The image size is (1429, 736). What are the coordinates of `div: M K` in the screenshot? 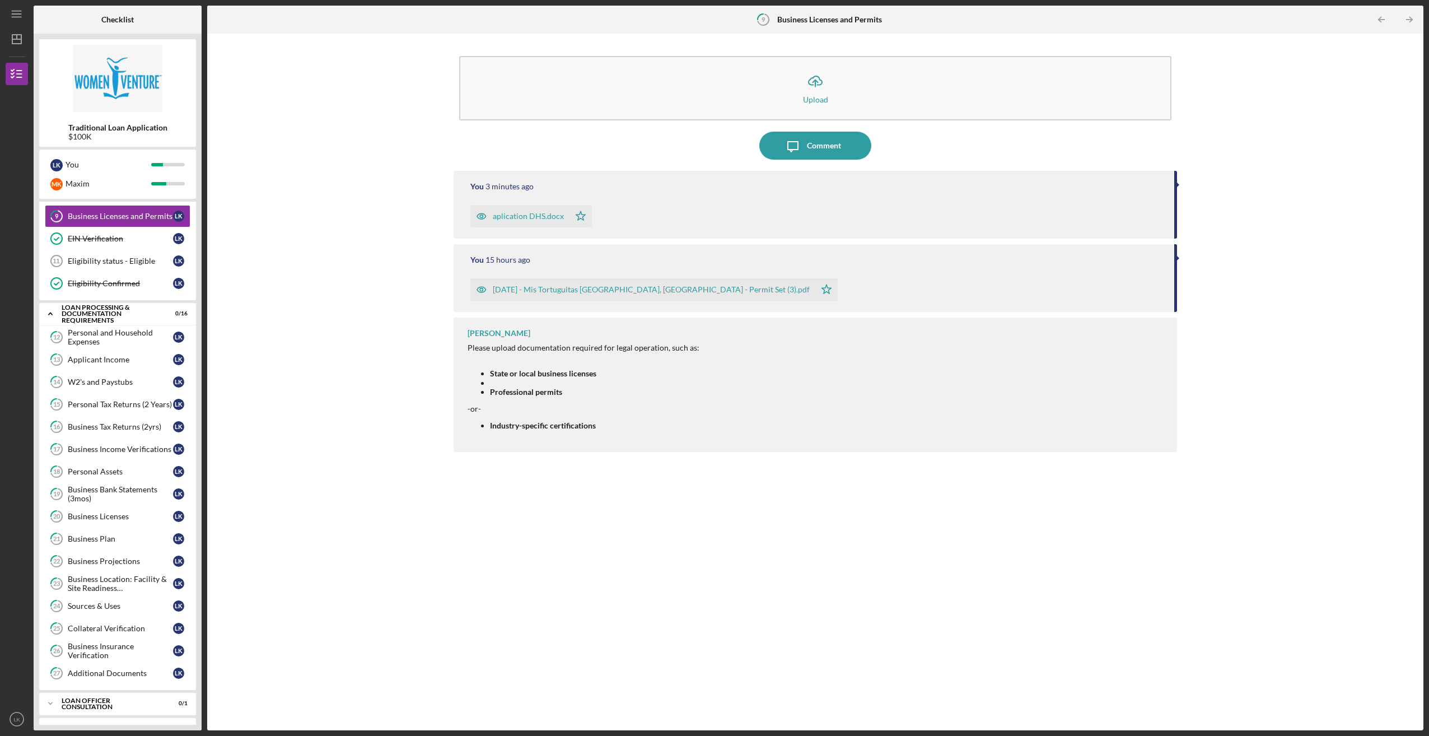 It's located at (57, 184).